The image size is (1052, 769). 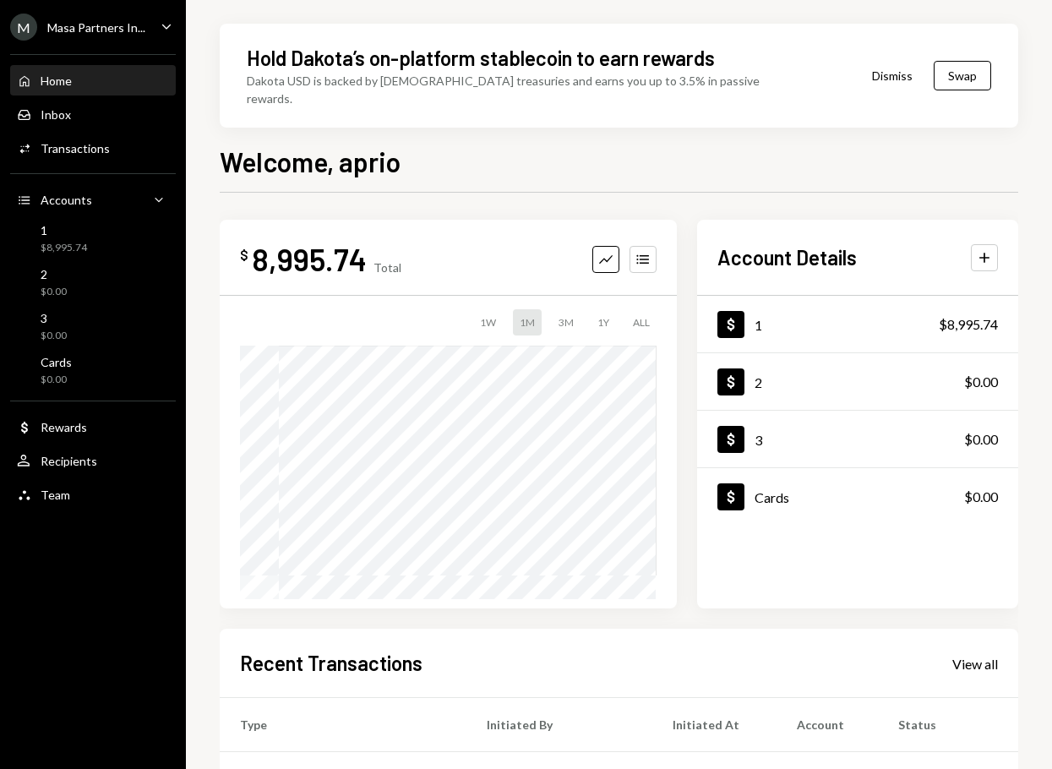 I want to click on a: View all, so click(x=975, y=663).